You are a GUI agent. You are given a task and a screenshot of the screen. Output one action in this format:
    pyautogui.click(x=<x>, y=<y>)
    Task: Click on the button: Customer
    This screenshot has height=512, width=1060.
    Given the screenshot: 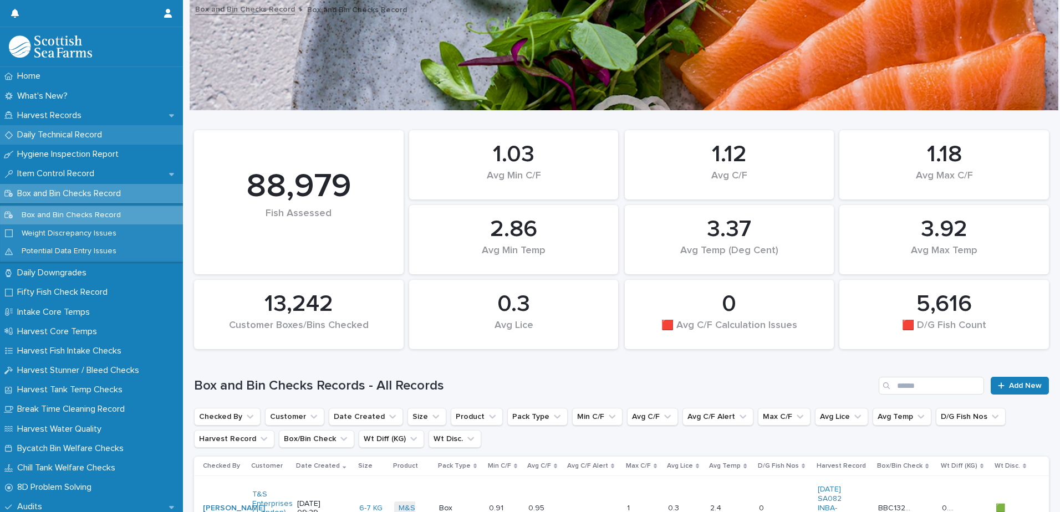 What is the action you would take?
    pyautogui.click(x=294, y=417)
    